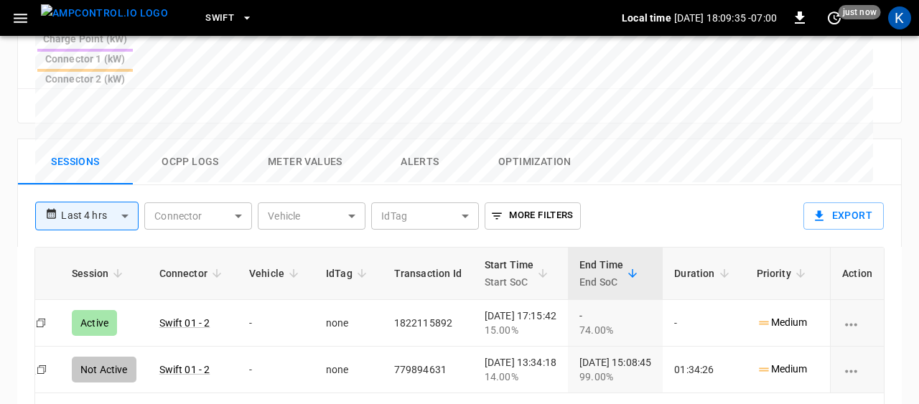 The width and height of the screenshot is (919, 404). I want to click on button: Sessions, so click(75, 162).